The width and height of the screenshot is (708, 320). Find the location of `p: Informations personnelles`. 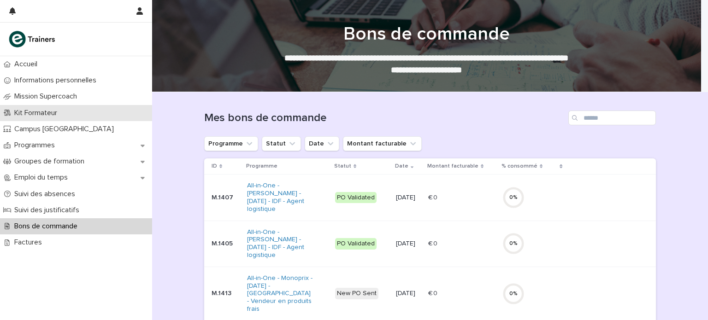

p: Informations personnelles is located at coordinates (57, 80).